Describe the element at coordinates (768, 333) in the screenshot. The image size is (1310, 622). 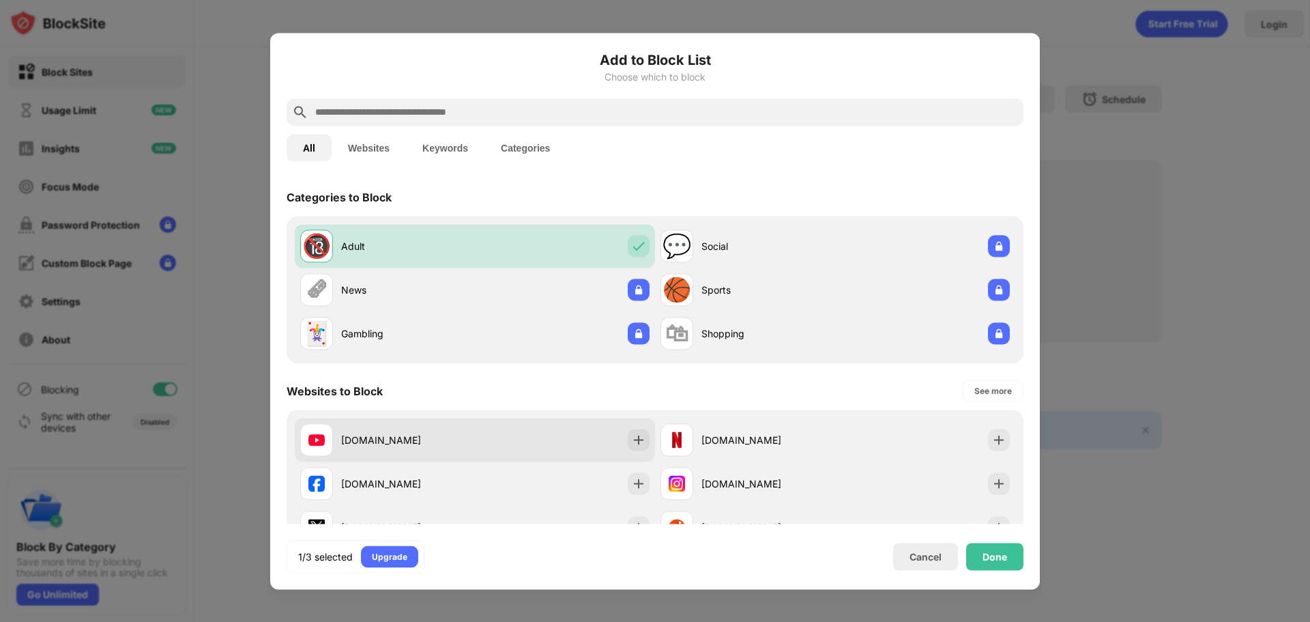
I see `div: Shopping` at that location.